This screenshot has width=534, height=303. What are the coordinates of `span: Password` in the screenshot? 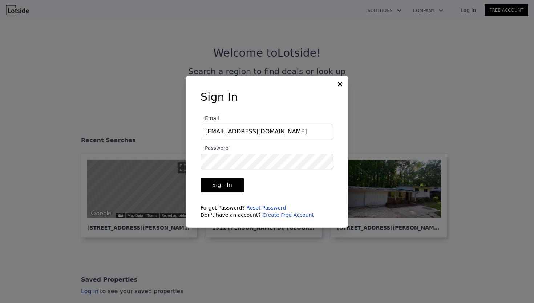 It's located at (214, 148).